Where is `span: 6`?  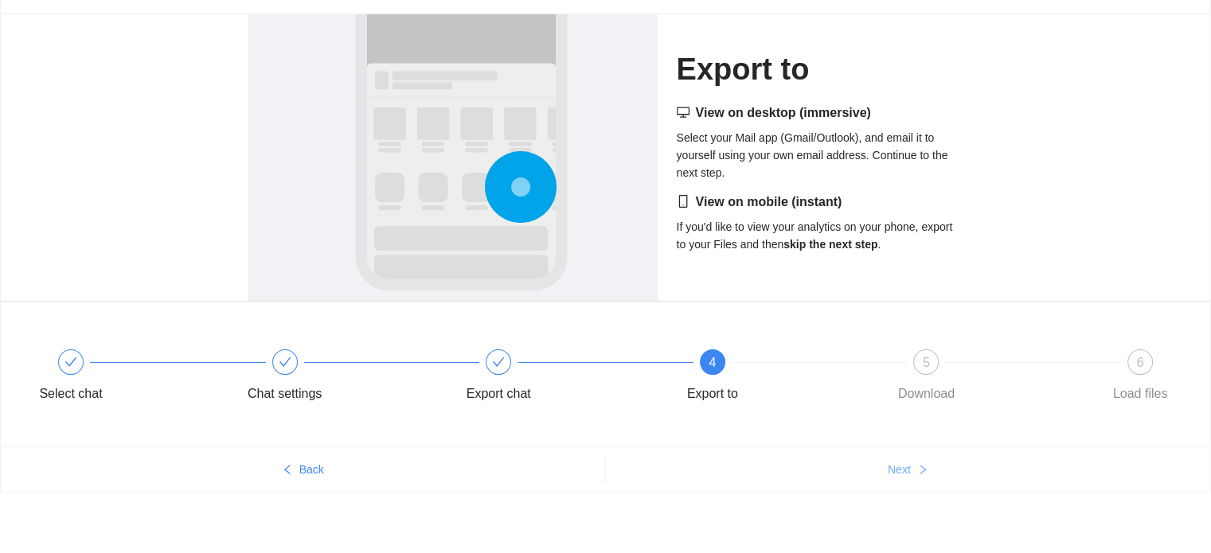 span: 6 is located at coordinates (1140, 362).